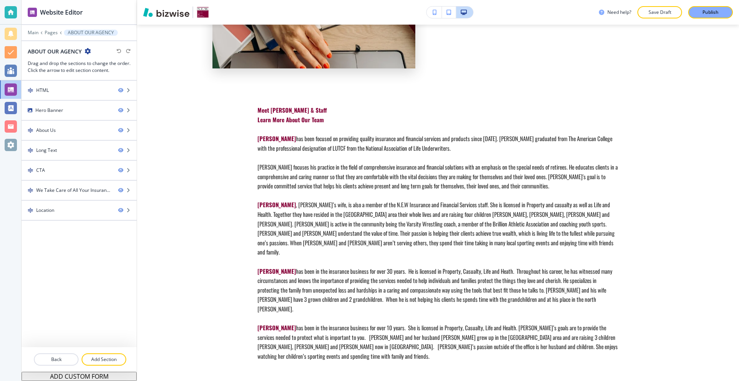 Image resolution: width=739 pixels, height=381 pixels. What do you see at coordinates (40, 171) in the screenshot?
I see `div: CTA` at bounding box center [40, 171].